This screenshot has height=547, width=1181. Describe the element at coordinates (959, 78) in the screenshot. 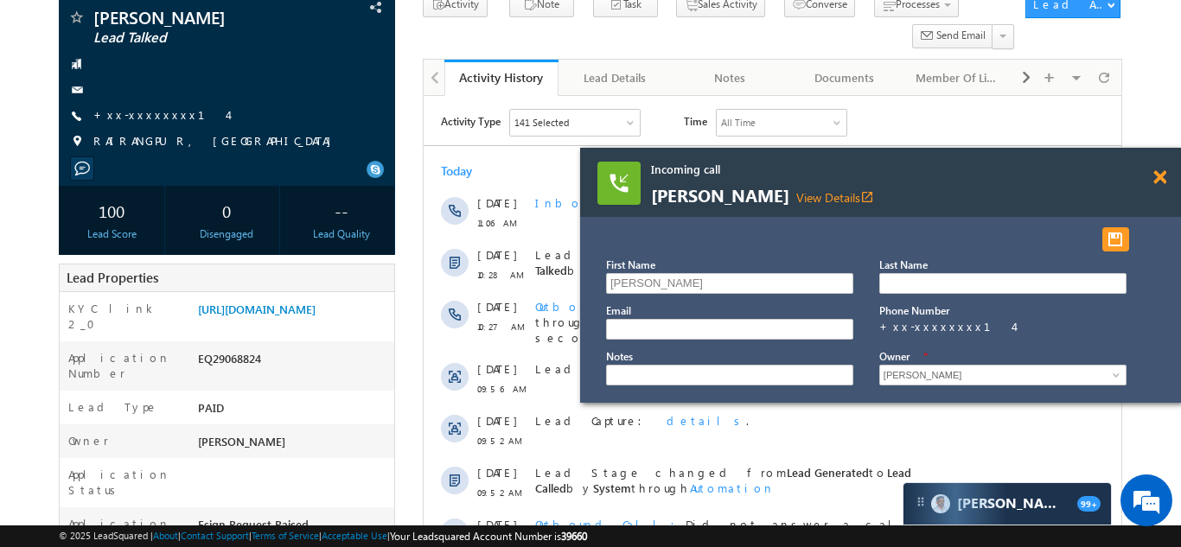

I see `a: Member Of Lists` at that location.